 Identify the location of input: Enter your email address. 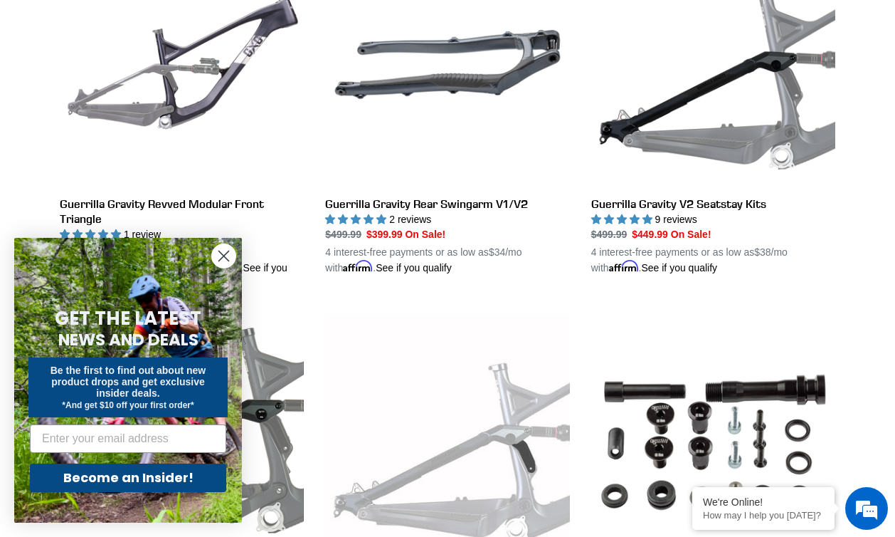
(128, 438).